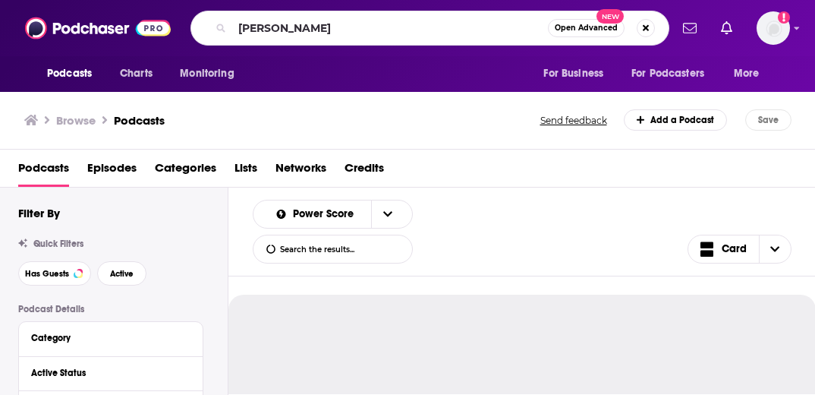 This screenshot has width=815, height=395. I want to click on span: Networks, so click(300, 171).